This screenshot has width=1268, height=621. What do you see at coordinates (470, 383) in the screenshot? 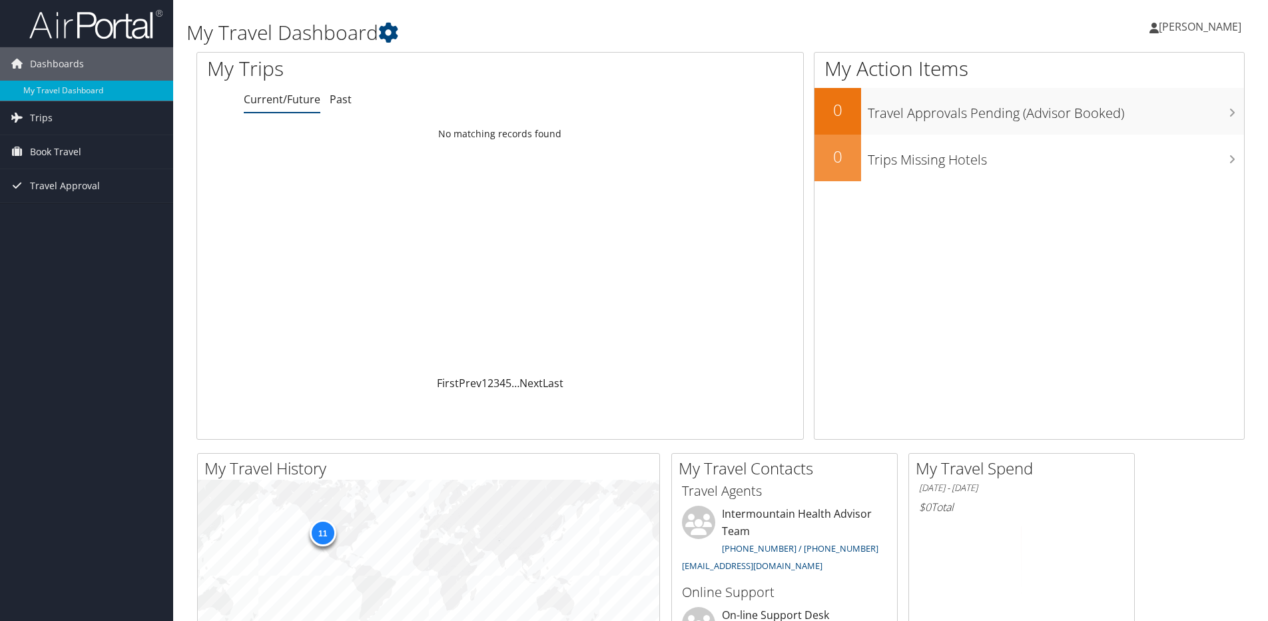
I see `a: Prev` at bounding box center [470, 383].